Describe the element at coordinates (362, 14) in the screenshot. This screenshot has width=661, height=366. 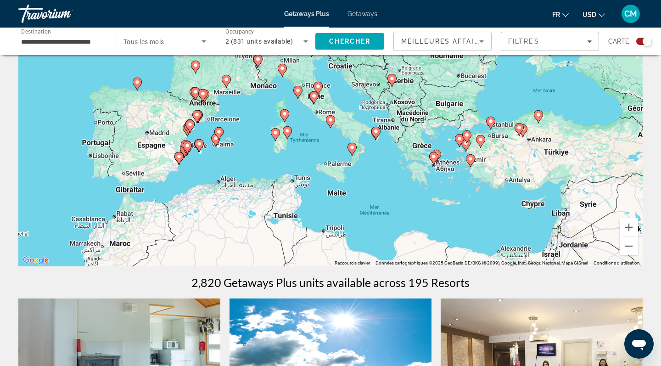
I see `span: Getaways` at that location.